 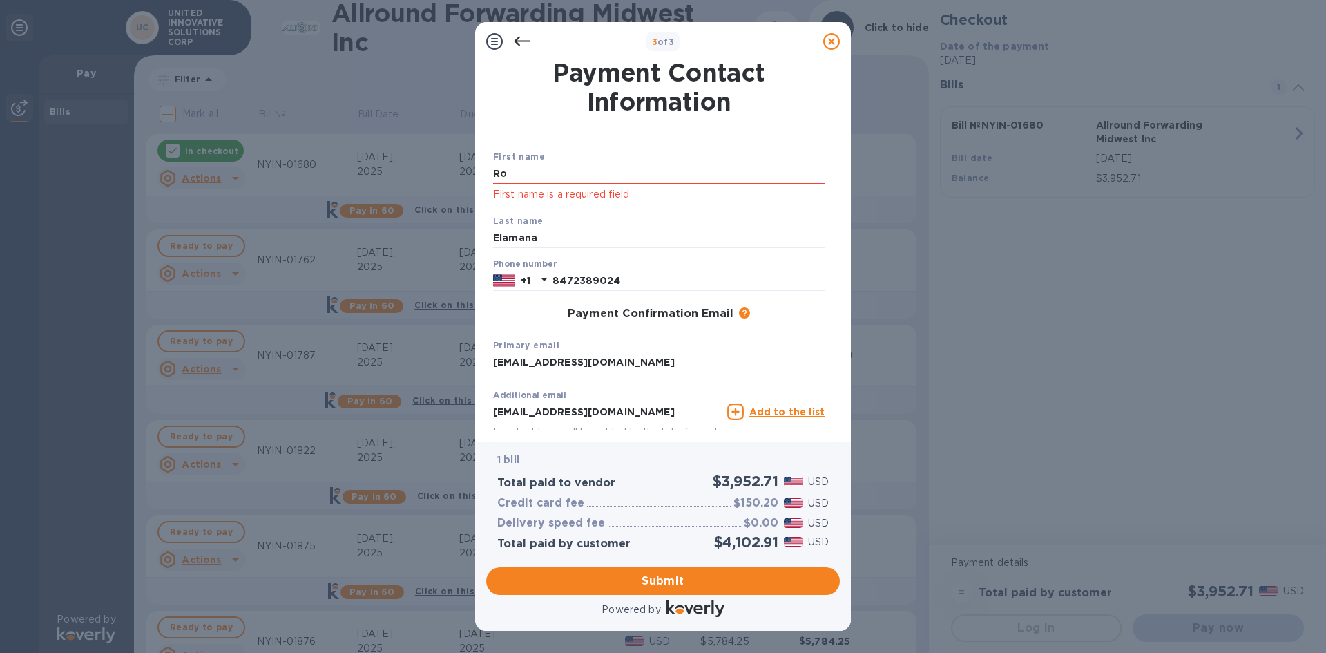 I want to click on h3: $0.00, so click(x=761, y=523).